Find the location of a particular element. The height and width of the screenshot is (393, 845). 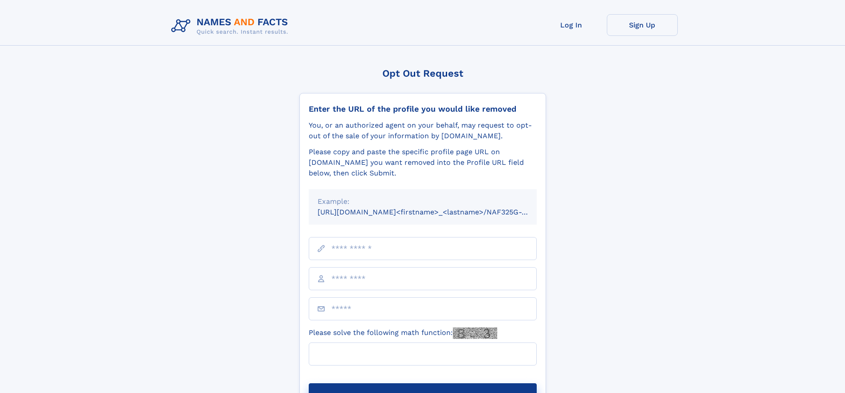

a: Log In is located at coordinates (571, 25).